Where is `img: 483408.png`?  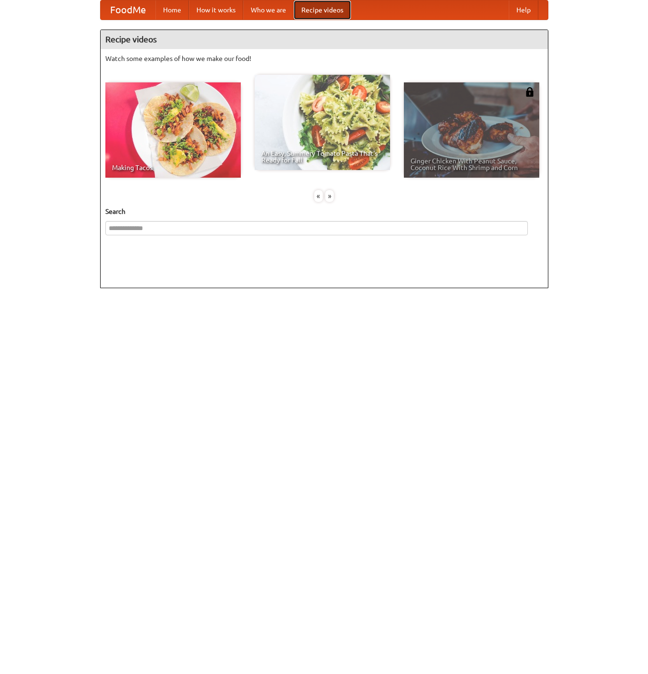
img: 483408.png is located at coordinates (529, 92).